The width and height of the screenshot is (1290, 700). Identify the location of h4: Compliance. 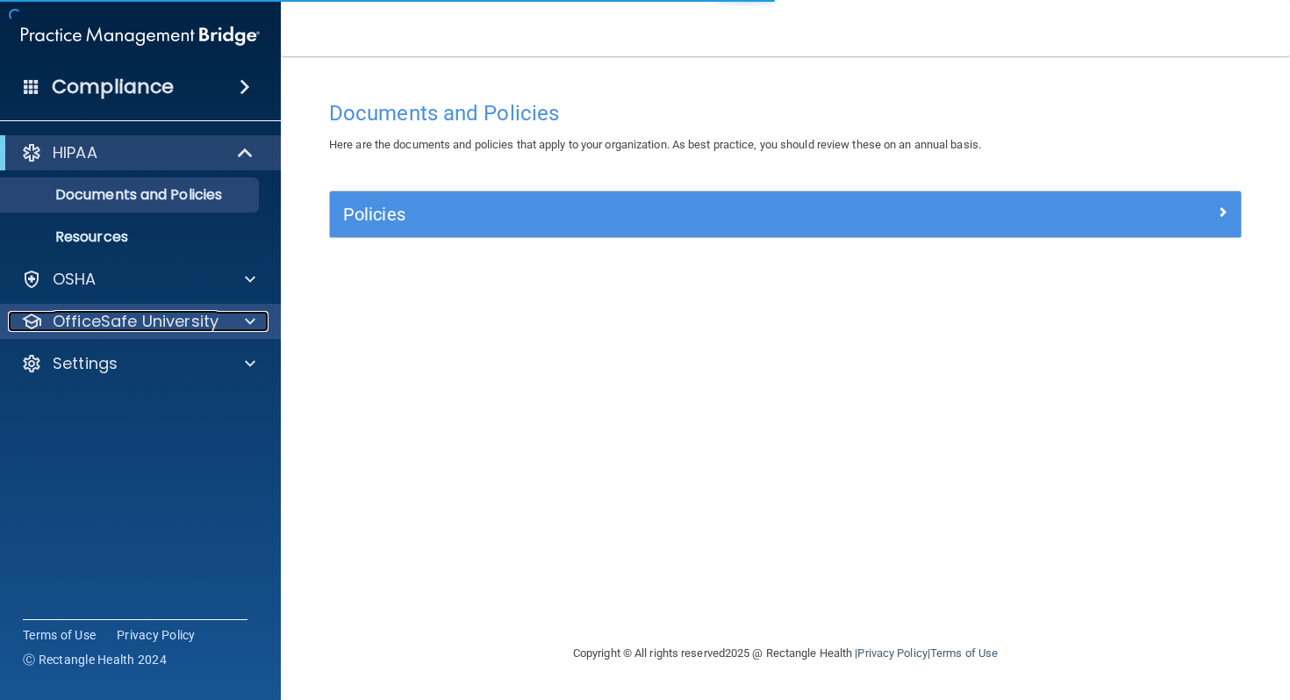
(112, 87).